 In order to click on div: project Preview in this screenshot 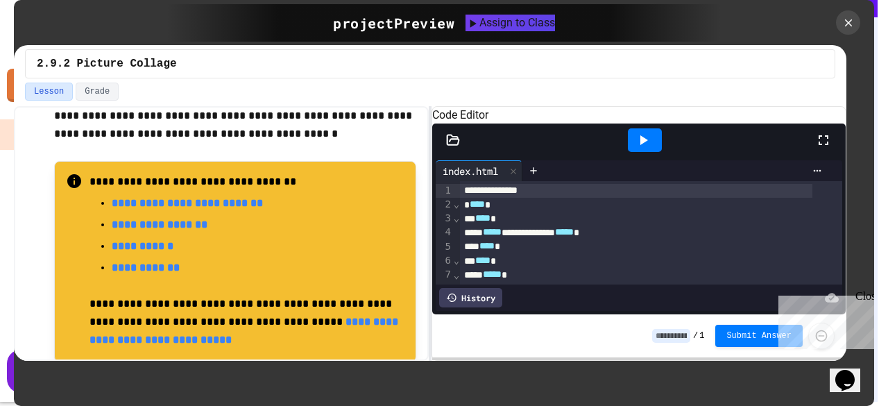, I will do `click(393, 23)`.